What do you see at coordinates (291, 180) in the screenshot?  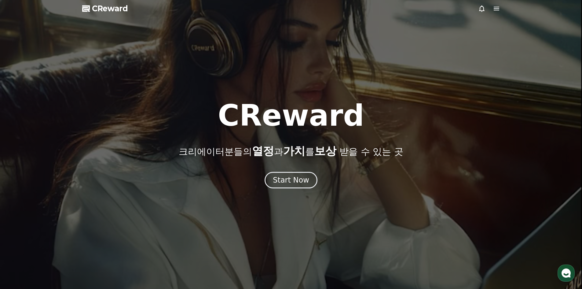 I see `div: Start Now` at bounding box center [291, 180].